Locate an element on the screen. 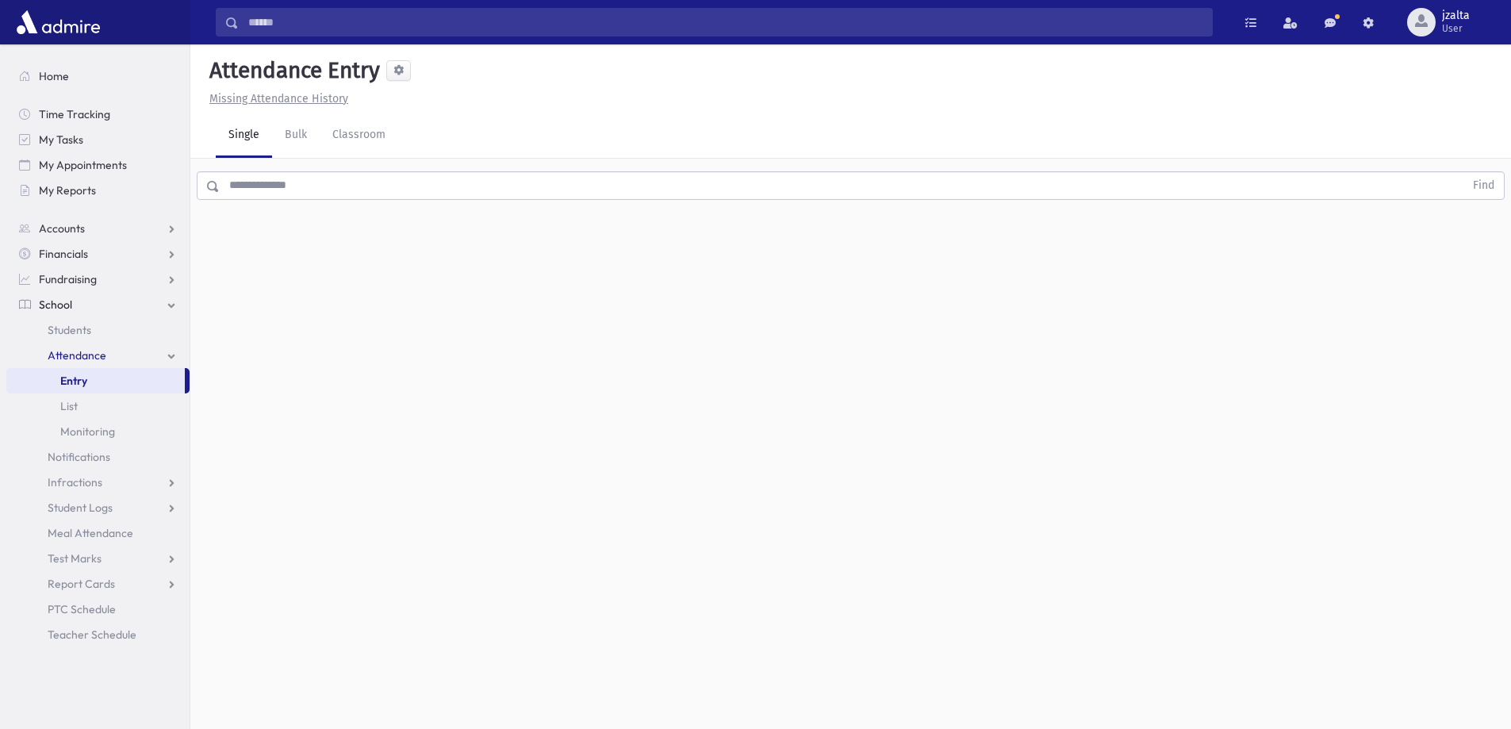 The width and height of the screenshot is (1511, 729). a: Meal Attendance is located at coordinates (98, 533).